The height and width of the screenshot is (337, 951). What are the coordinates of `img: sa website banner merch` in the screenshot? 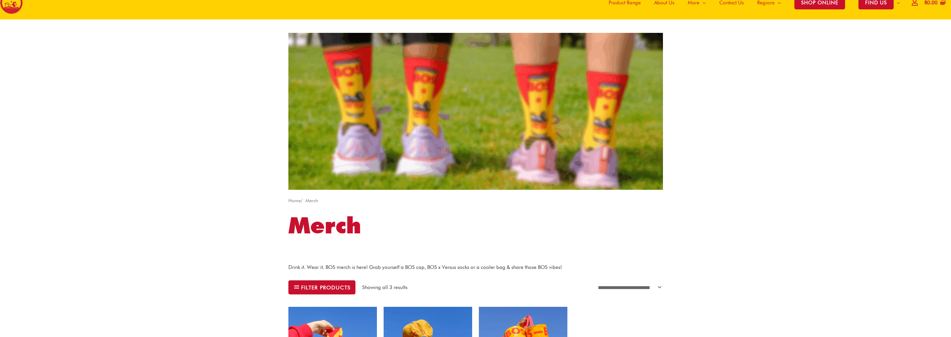 It's located at (475, 111).